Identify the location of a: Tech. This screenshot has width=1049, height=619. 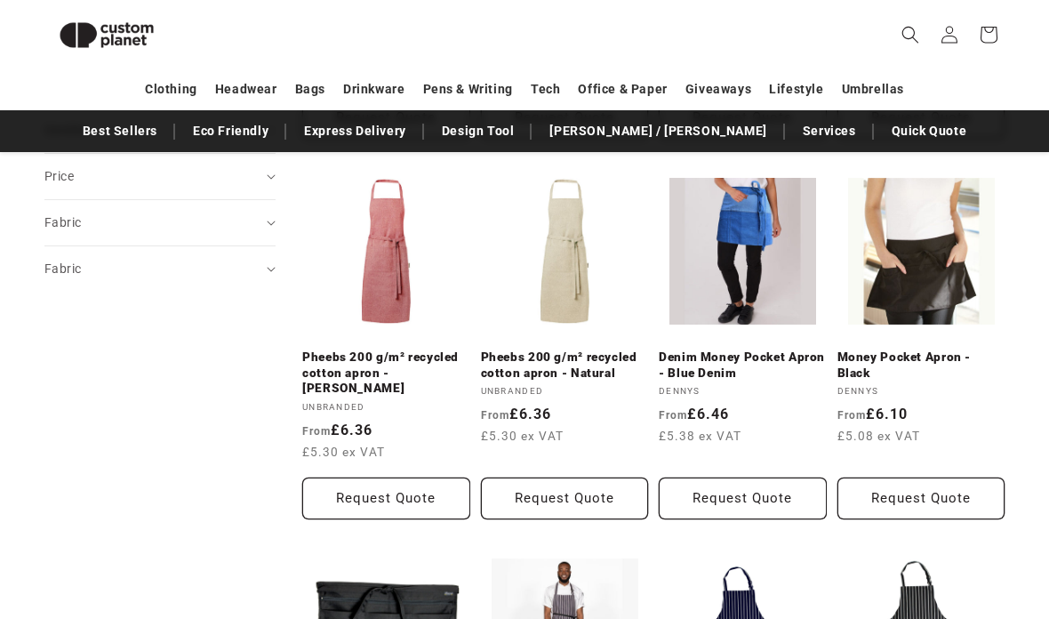
(545, 89).